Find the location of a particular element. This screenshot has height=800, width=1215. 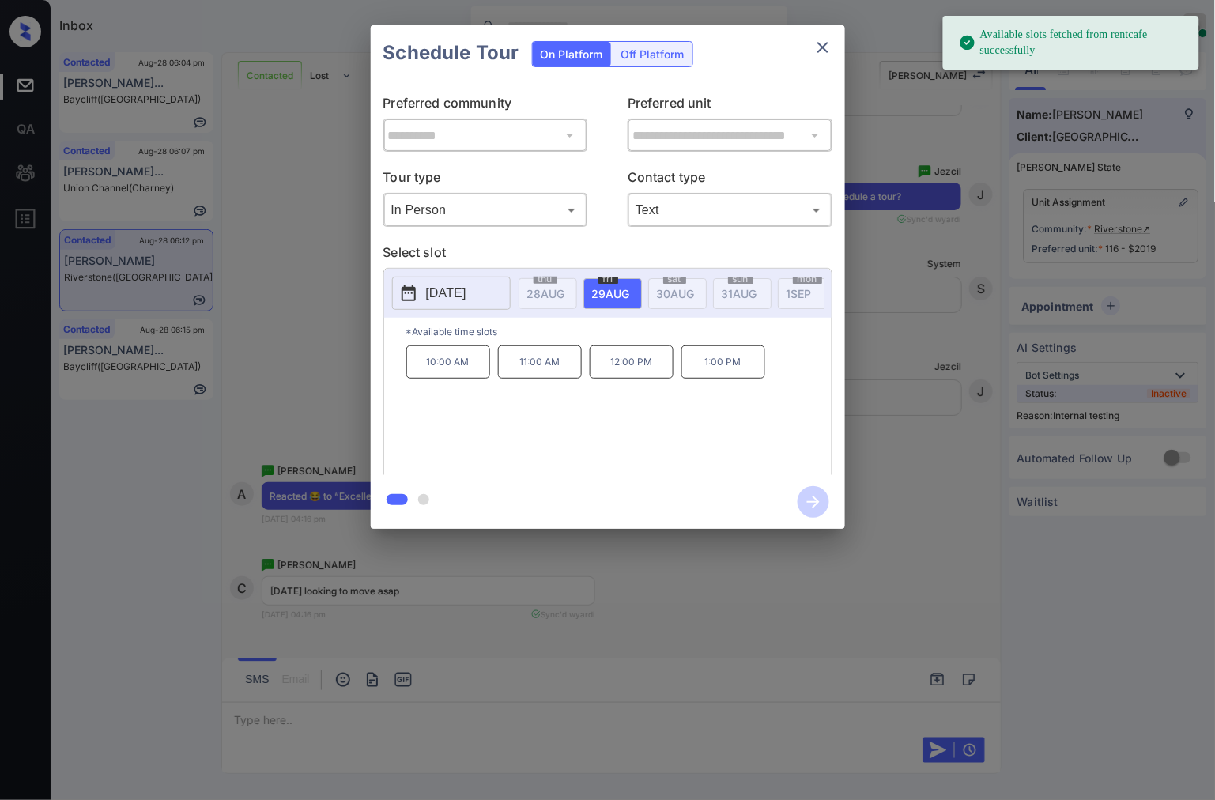

p: 12:00 PM is located at coordinates (632, 362).